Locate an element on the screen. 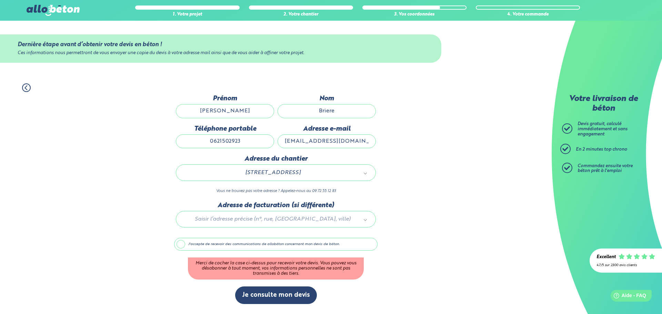 This screenshot has width=662, height=314. img: allobéton is located at coordinates (53, 10).